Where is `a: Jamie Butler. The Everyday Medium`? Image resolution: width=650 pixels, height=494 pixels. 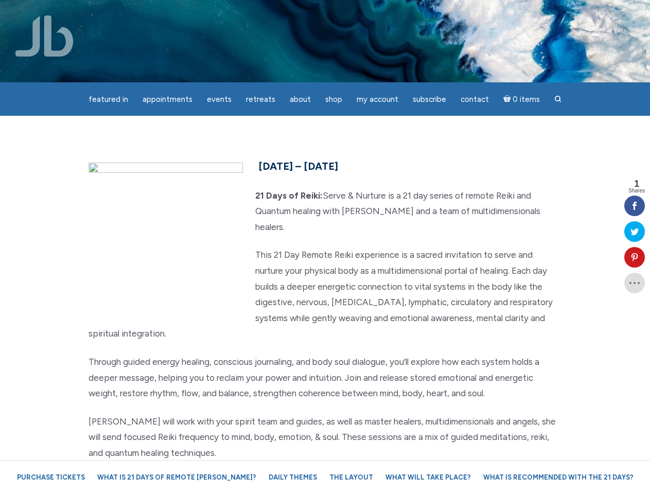
a: Jamie Butler. The Everyday Medium is located at coordinates (44, 36).